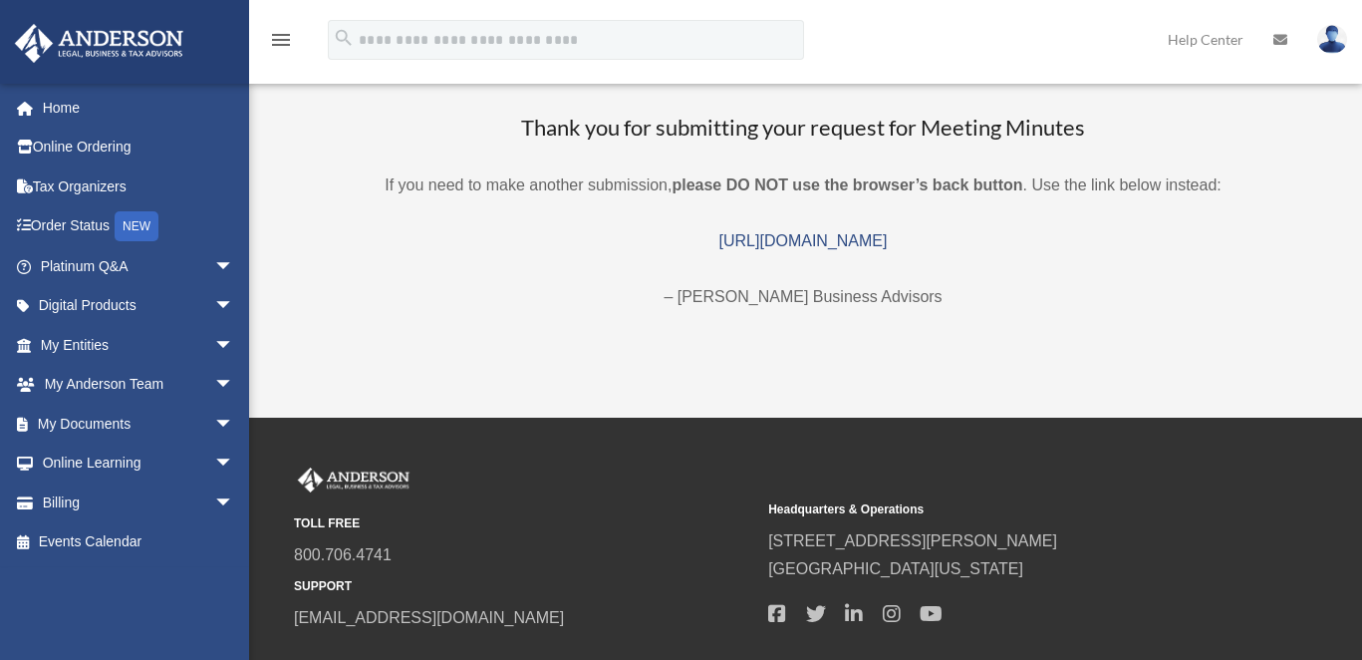 The image size is (1362, 660). What do you see at coordinates (139, 385) in the screenshot?
I see `a: My Anderson Teamarrow_drop_down` at bounding box center [139, 385].